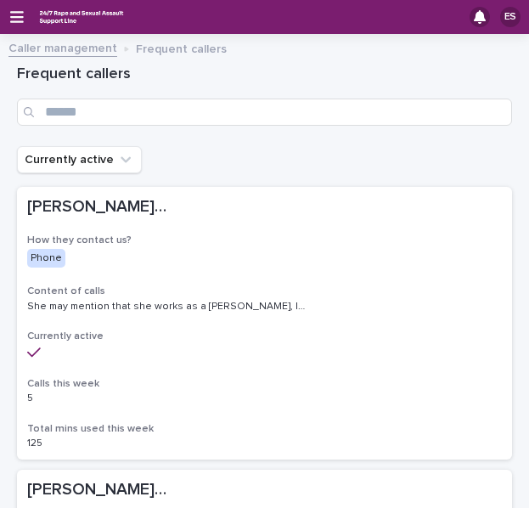 The height and width of the screenshot is (508, 529). I want to click on h3: Total mins used this week, so click(264, 429).